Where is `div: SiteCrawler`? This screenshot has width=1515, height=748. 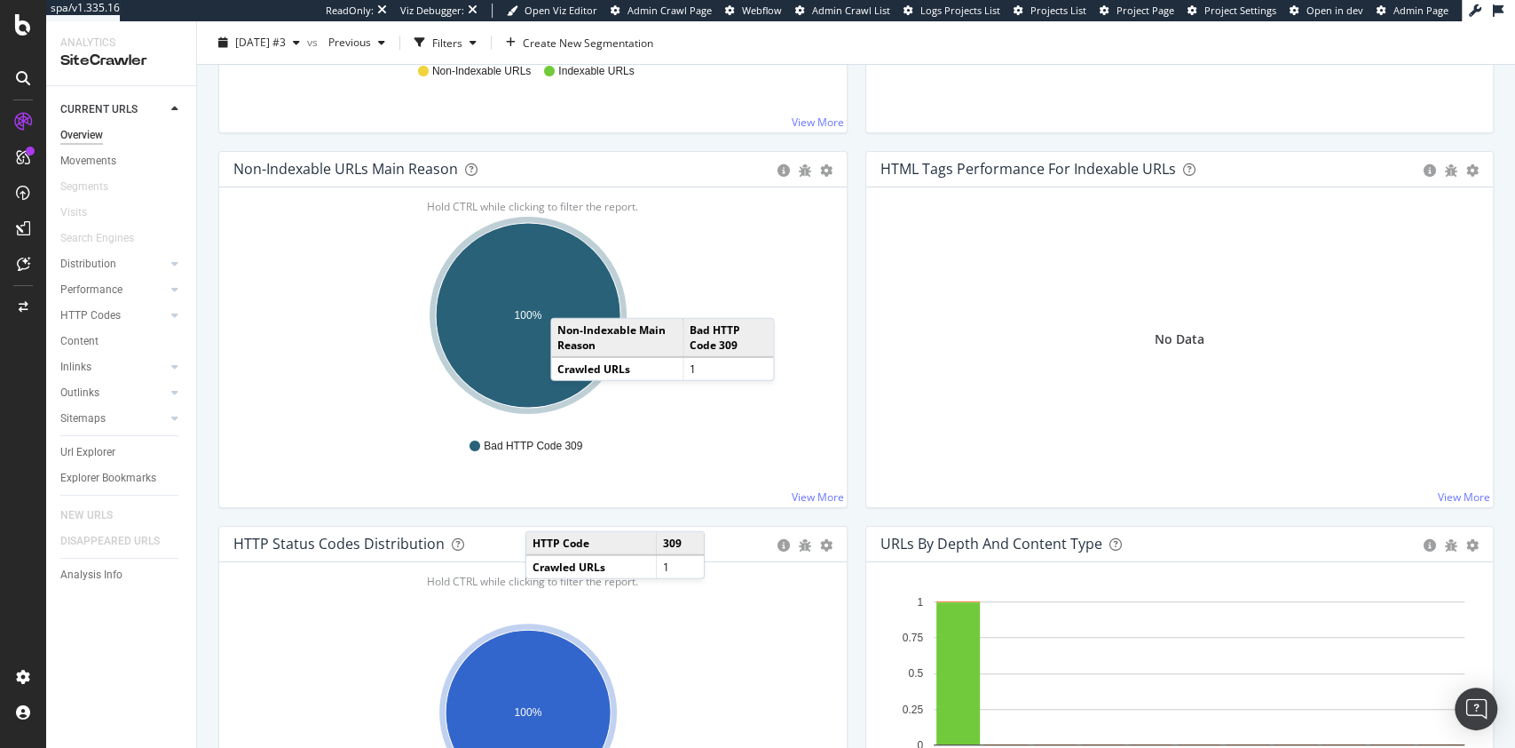
div: SiteCrawler is located at coordinates (121, 60).